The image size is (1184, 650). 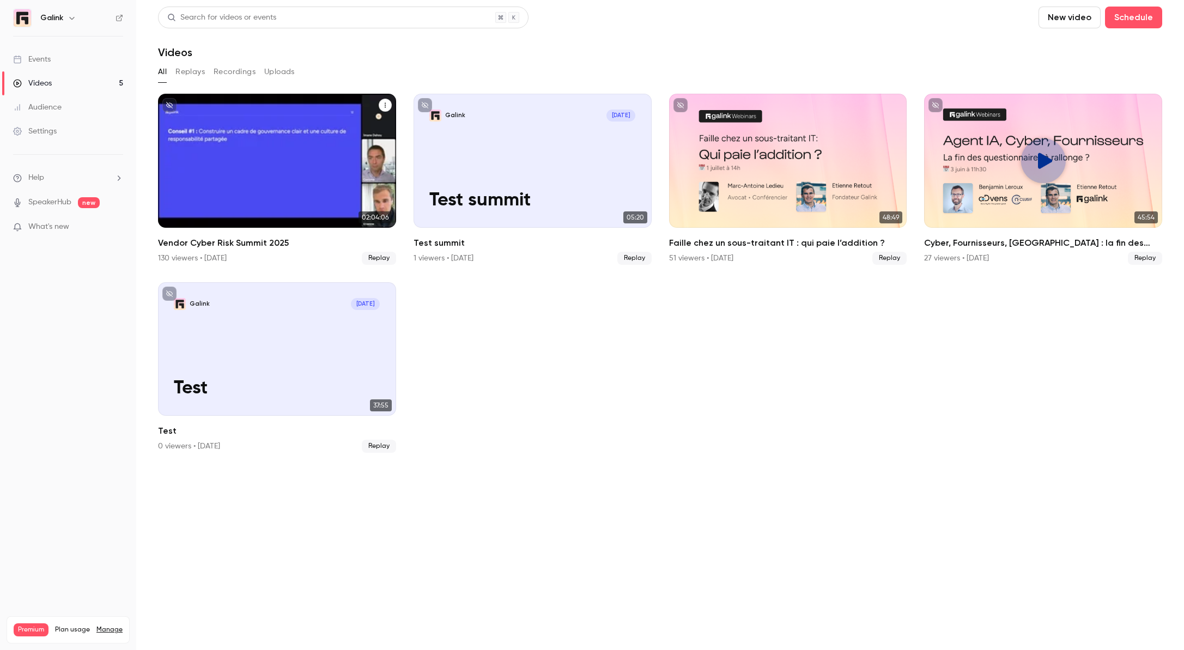 What do you see at coordinates (277, 179) in the screenshot?
I see `li: Vendor Cyber Risk Summit 2025` at bounding box center [277, 179].